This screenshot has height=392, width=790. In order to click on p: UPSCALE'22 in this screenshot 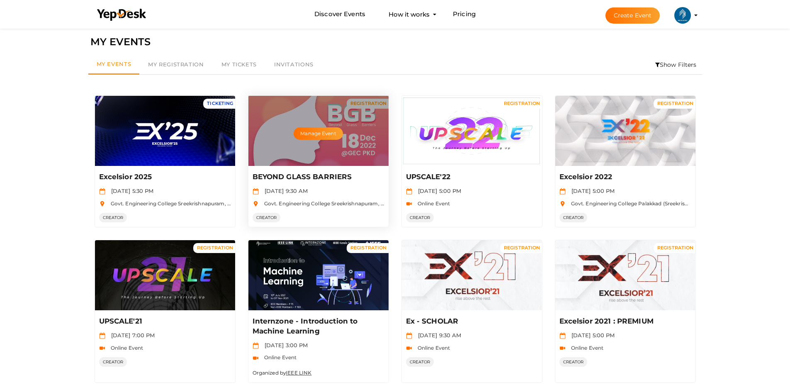, I will do `click(471, 177)`.